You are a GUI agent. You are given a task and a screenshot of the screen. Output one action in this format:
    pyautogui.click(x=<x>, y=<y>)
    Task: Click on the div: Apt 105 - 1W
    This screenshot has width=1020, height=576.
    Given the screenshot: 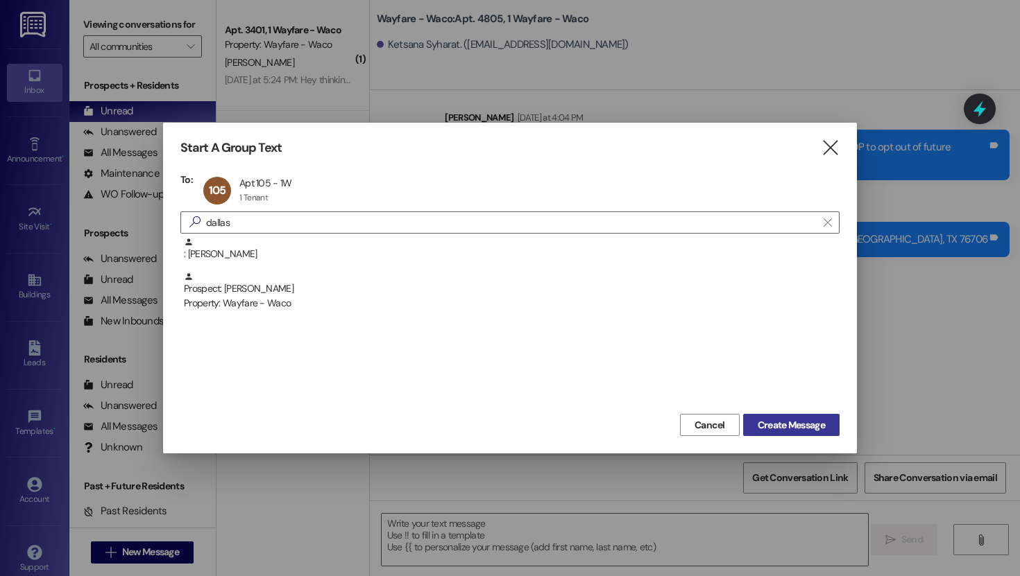 What is the action you would take?
    pyautogui.click(x=266, y=183)
    